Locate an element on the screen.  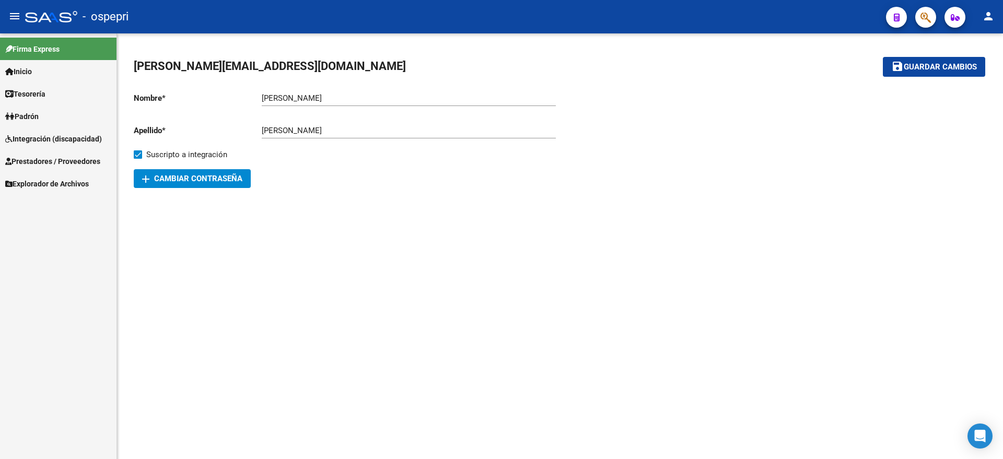
div: Open Intercom Messenger is located at coordinates (980, 436).